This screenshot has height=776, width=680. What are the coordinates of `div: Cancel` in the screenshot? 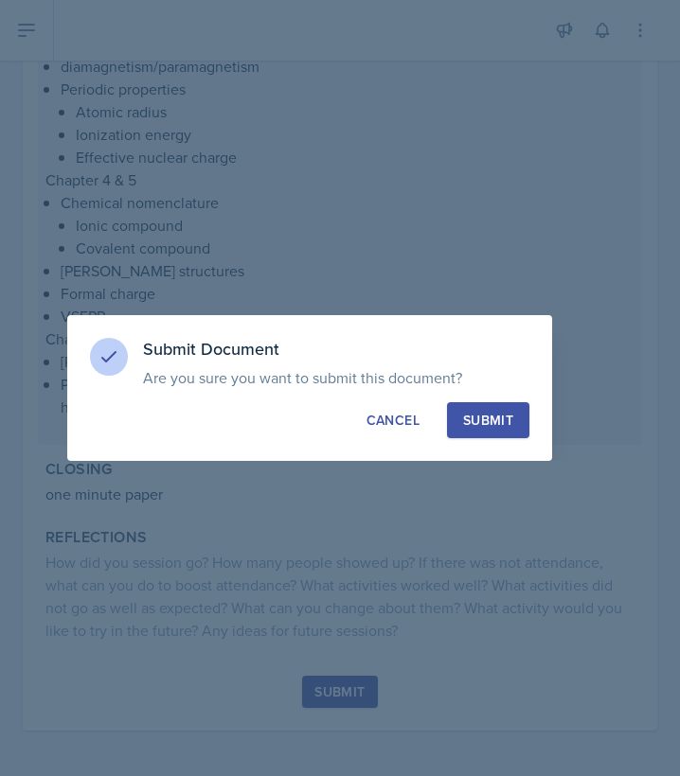 It's located at (393, 420).